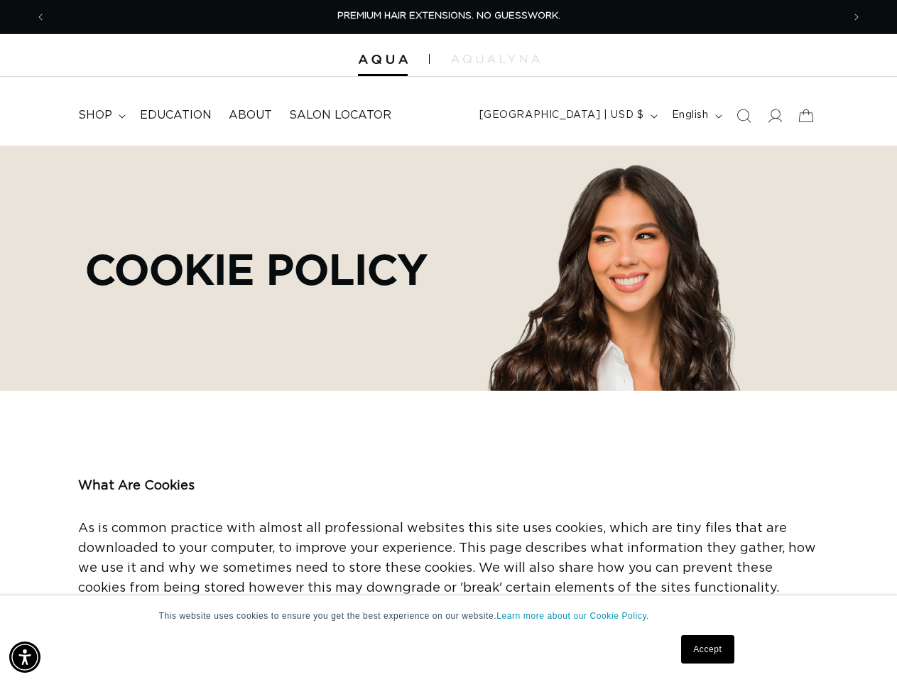  I want to click on a: About, so click(250, 115).